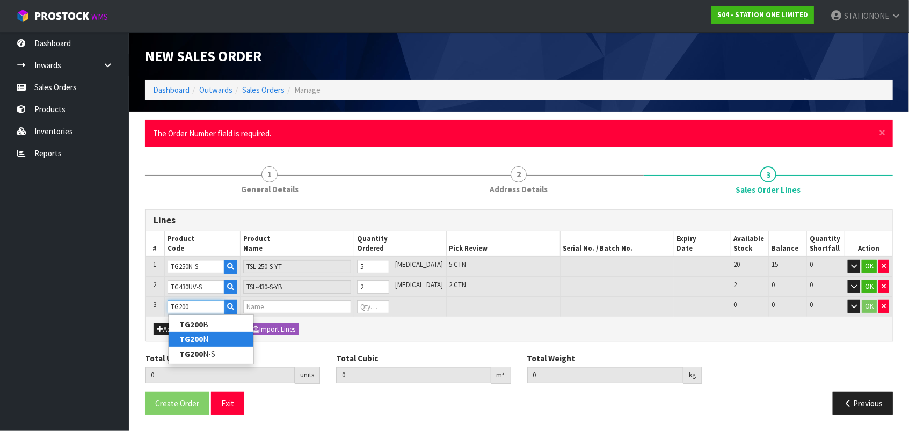 The image size is (909, 431). I want to click on span: Create Order, so click(177, 403).